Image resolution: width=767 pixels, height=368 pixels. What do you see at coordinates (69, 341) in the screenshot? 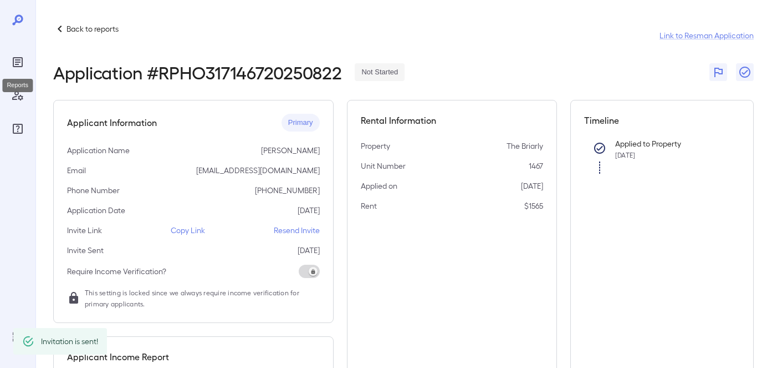
I see `div: Invitation is sent!` at bounding box center [69, 341].